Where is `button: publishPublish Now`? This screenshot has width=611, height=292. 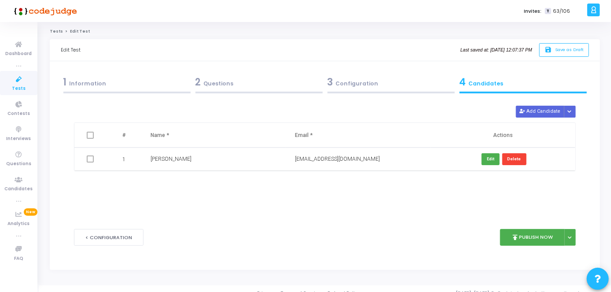 button: publishPublish Now is located at coordinates (532, 237).